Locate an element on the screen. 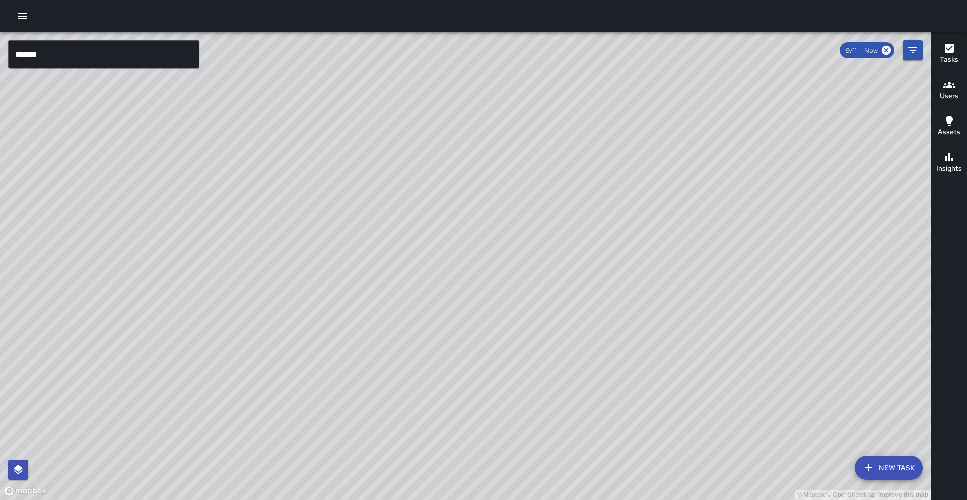 This screenshot has height=500, width=967. button: Insights is located at coordinates (949, 163).